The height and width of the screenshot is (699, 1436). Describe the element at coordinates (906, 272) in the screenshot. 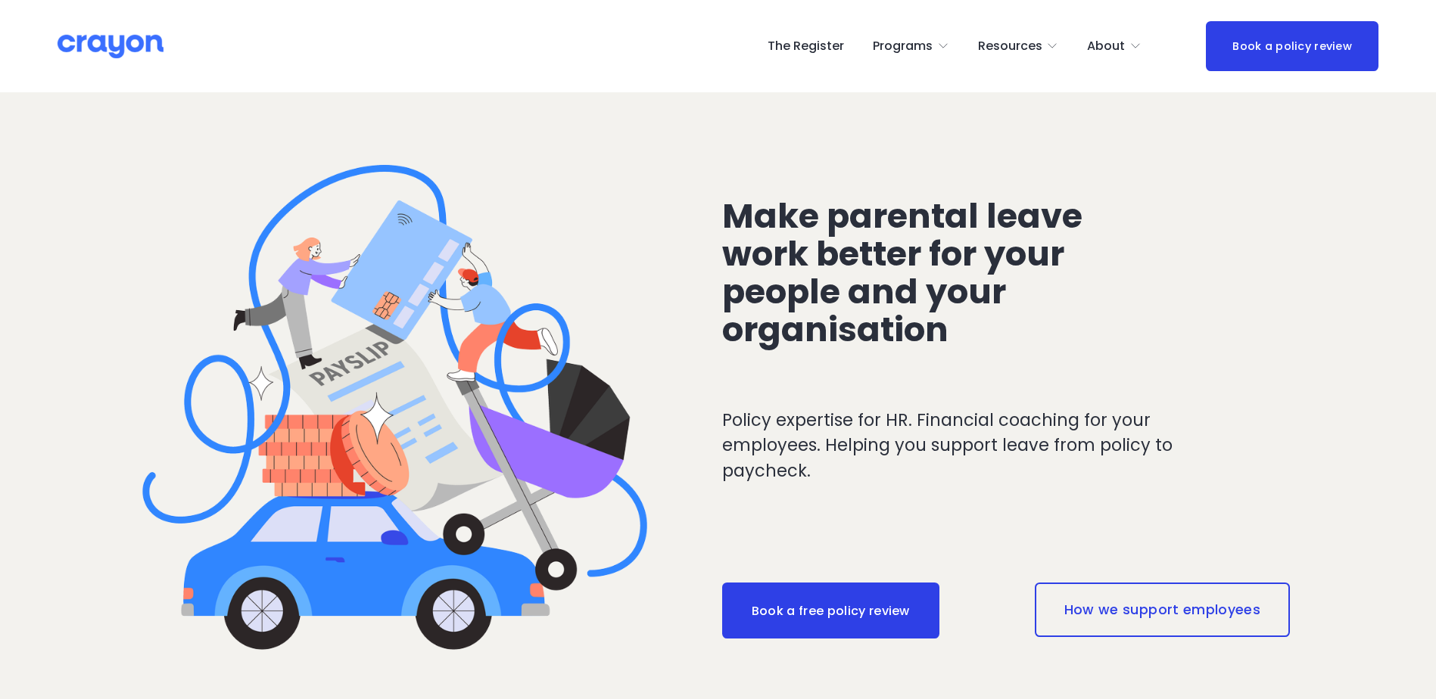

I see `span: Make parental leave work better for your people and your organisation` at that location.